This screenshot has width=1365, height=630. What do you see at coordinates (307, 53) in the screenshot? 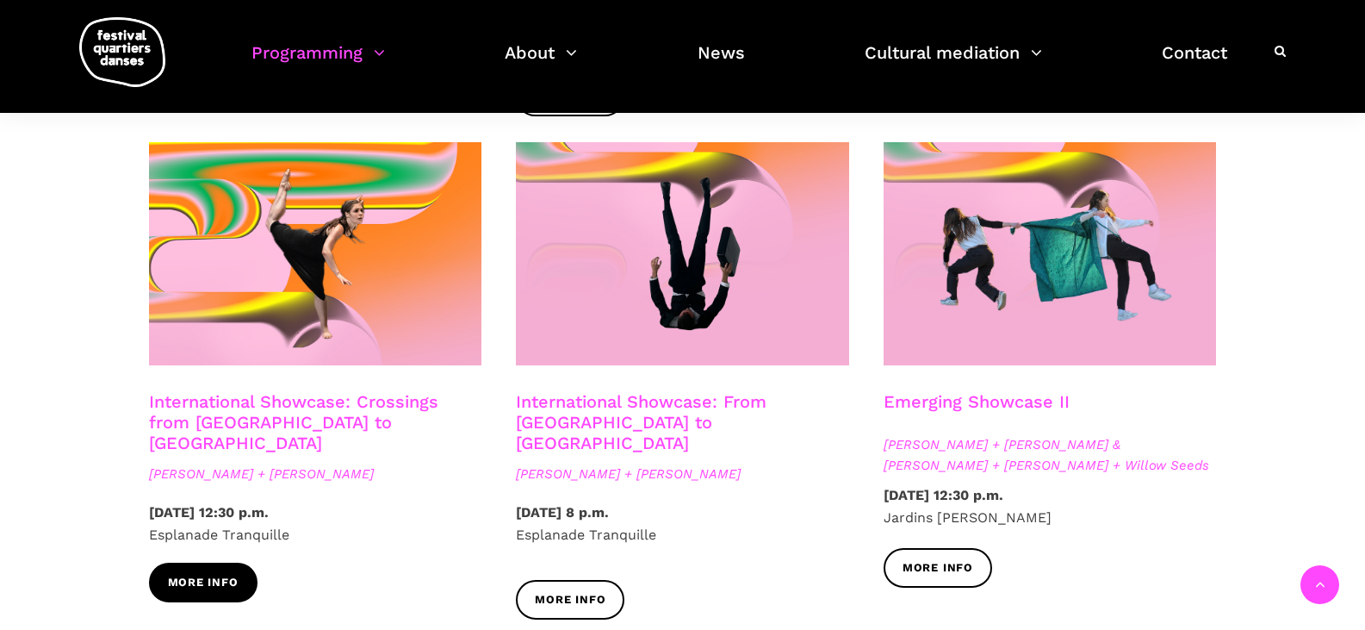
I see `font: Programming` at bounding box center [307, 53].